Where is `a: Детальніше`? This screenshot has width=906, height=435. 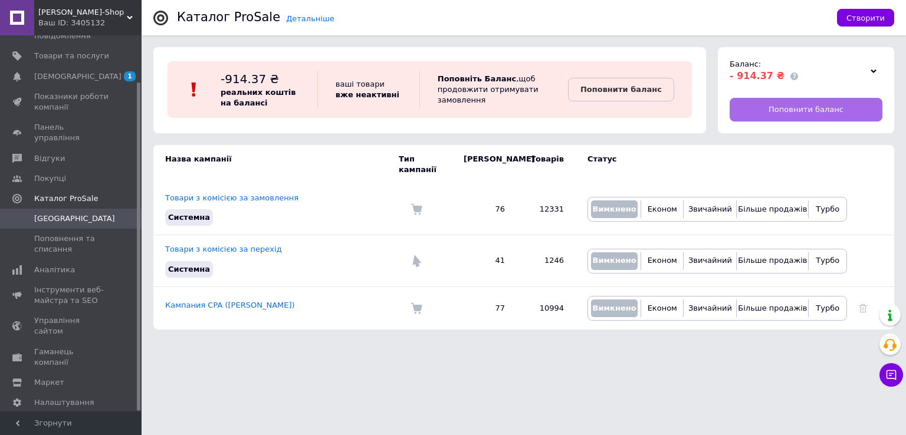
a: Детальніше is located at coordinates (310, 18).